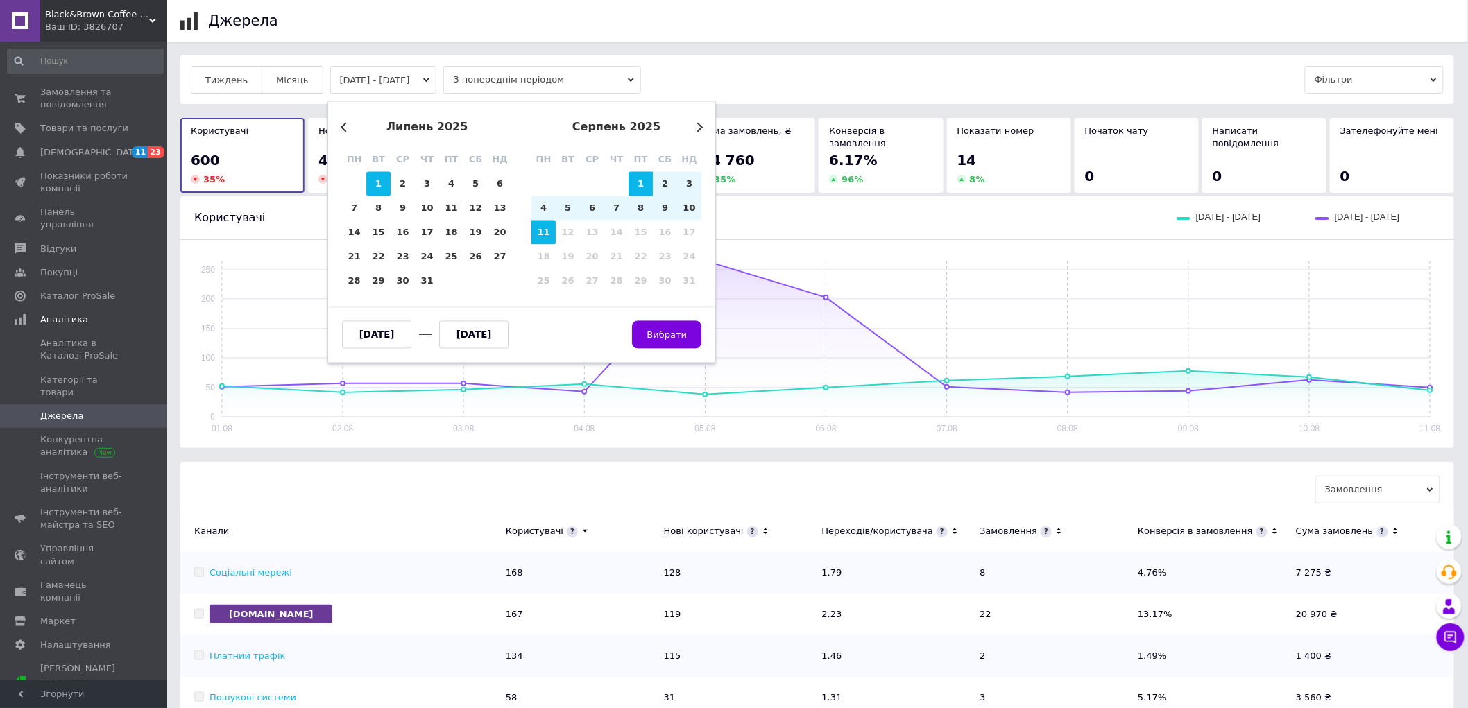  I want to click on div: Choose п’ятниця, 4-е липня 2025 р., so click(451, 184).